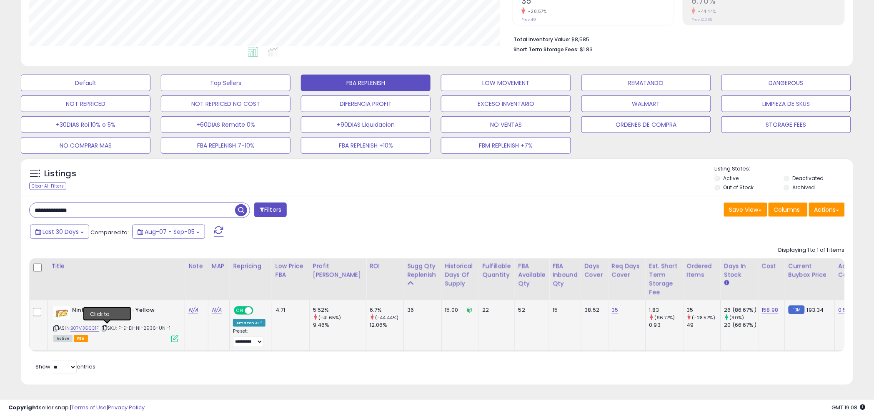  I want to click on div: 5.52%, so click(339, 310).